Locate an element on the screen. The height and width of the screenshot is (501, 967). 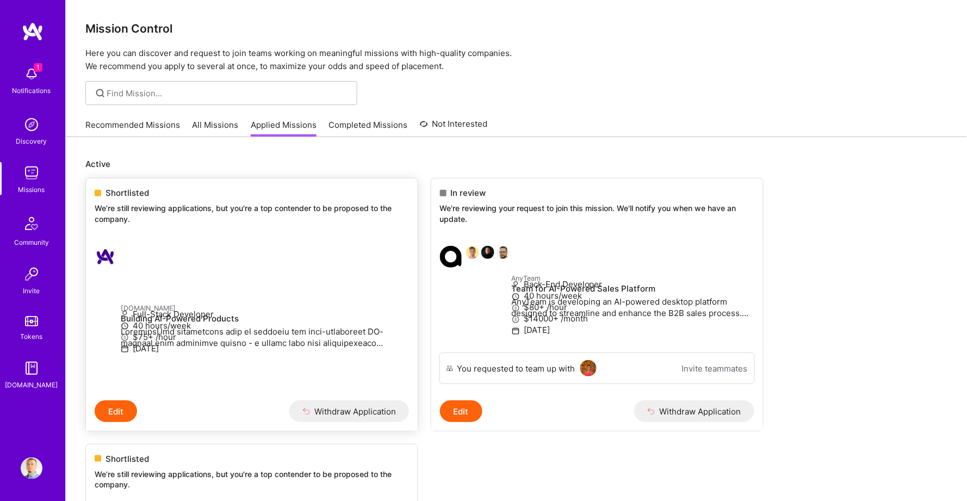
a: Not Interested is located at coordinates (453, 127).